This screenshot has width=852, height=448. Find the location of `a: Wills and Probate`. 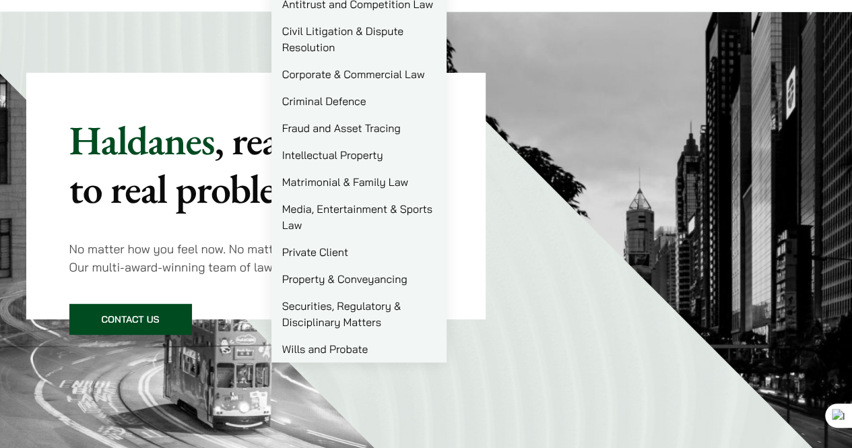

a: Wills and Probate is located at coordinates (359, 349).